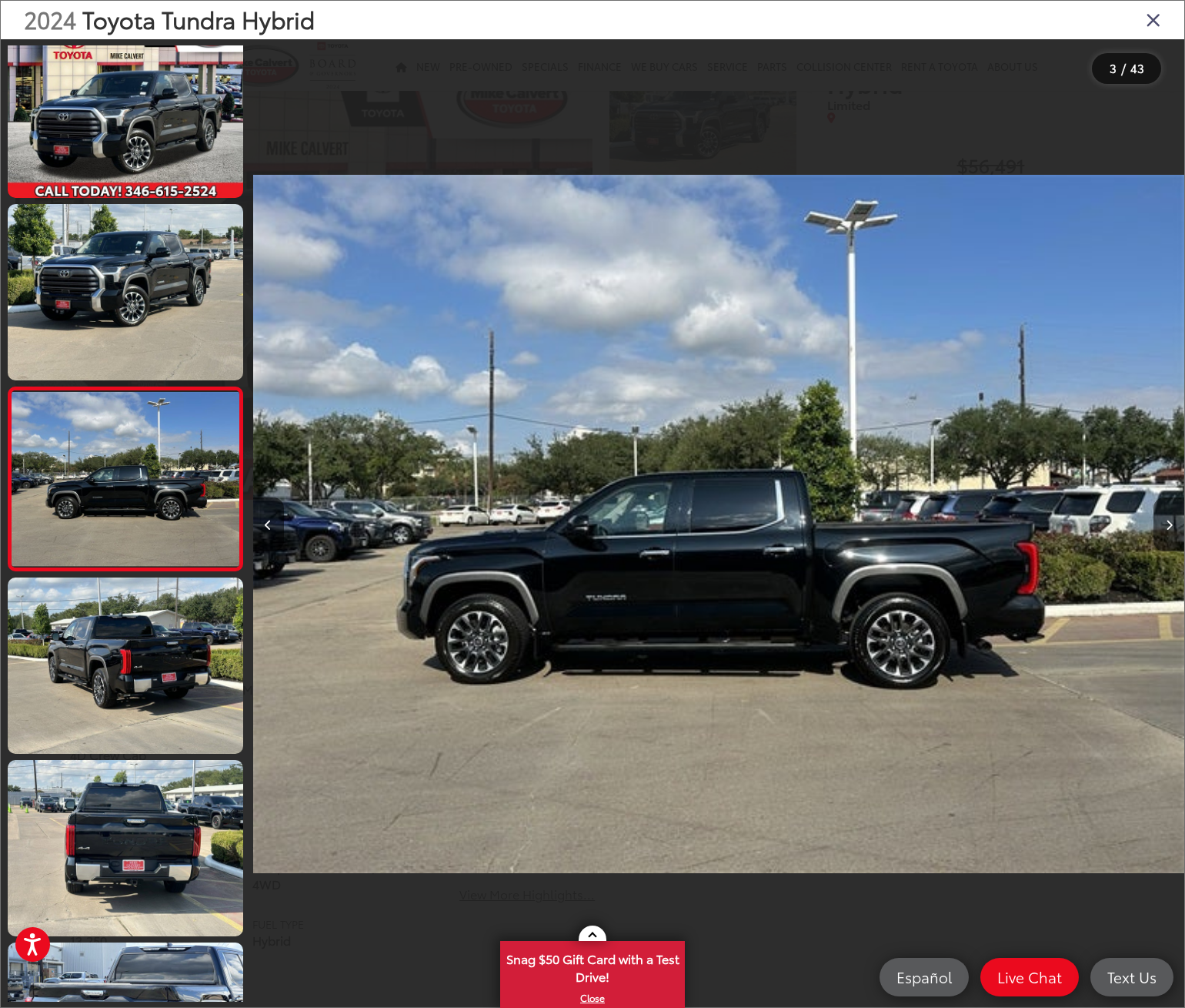 Image resolution: width=1185 pixels, height=1008 pixels. I want to click on span: 3, so click(1113, 68).